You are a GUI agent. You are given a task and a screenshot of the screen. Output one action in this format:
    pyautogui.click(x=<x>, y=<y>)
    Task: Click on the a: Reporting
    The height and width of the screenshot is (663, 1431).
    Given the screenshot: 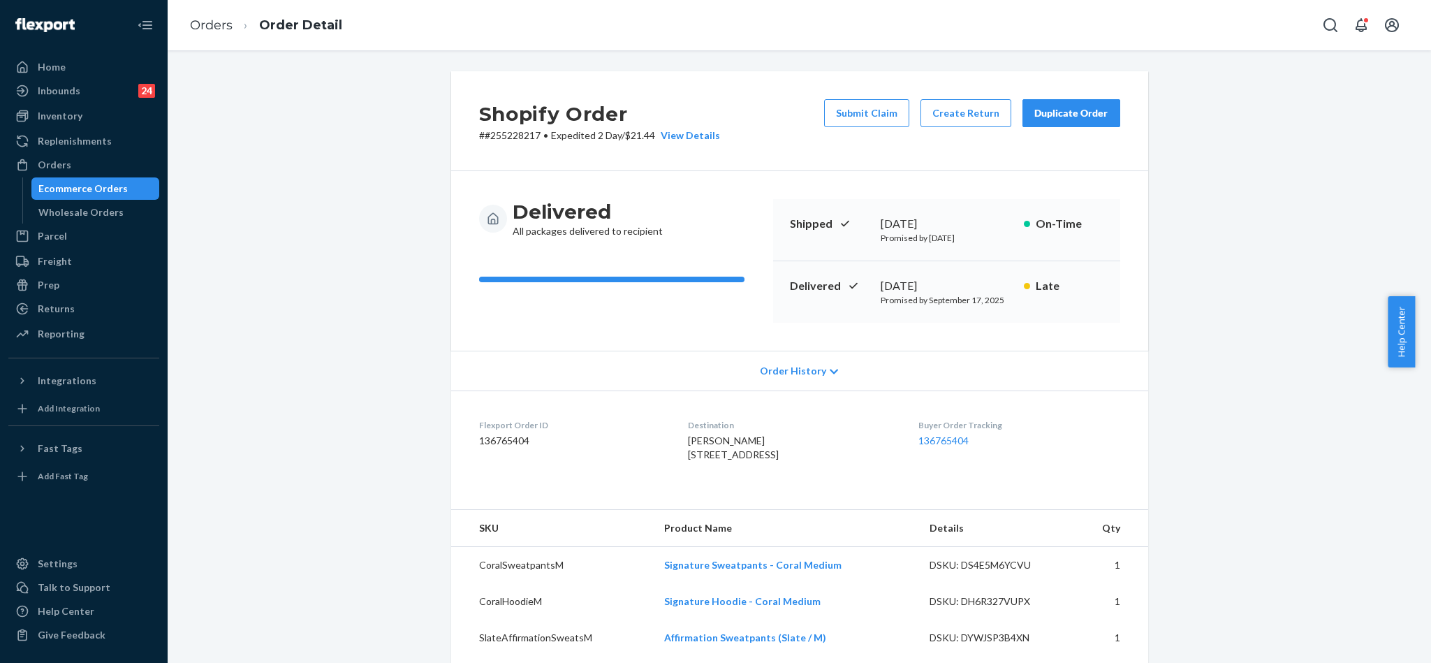 What is the action you would take?
    pyautogui.click(x=84, y=334)
    